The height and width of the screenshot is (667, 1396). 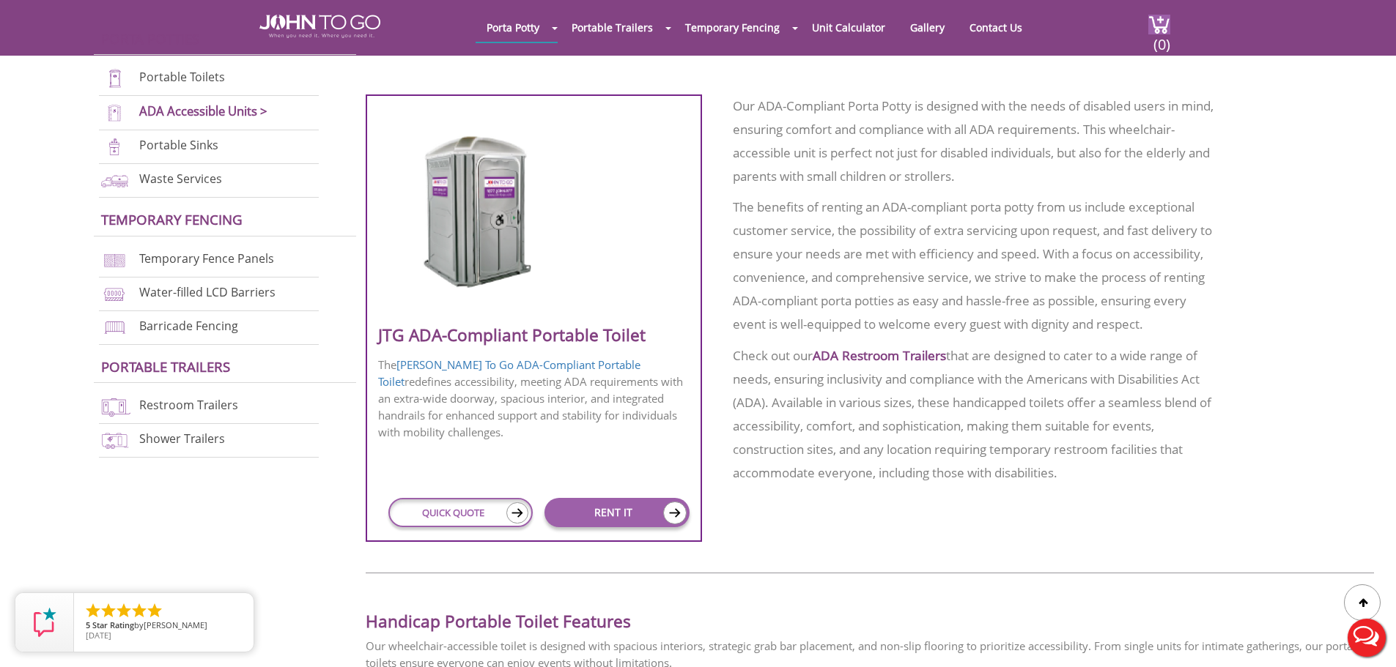 I want to click on a: Porta Potties, so click(x=150, y=38).